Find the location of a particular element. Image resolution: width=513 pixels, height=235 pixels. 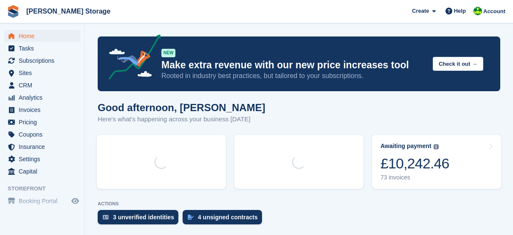

p: Make extra revenue with our new price increases tool is located at coordinates (294, 65).